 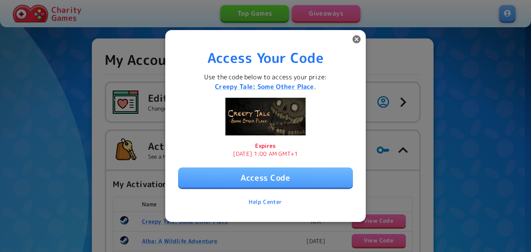 What do you see at coordinates (265, 202) in the screenshot?
I see `a: Help Center` at bounding box center [265, 202].